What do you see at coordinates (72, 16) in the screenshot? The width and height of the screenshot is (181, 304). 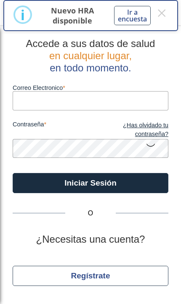 I see `p: Nuevo HRA disponible` at bounding box center [72, 16].